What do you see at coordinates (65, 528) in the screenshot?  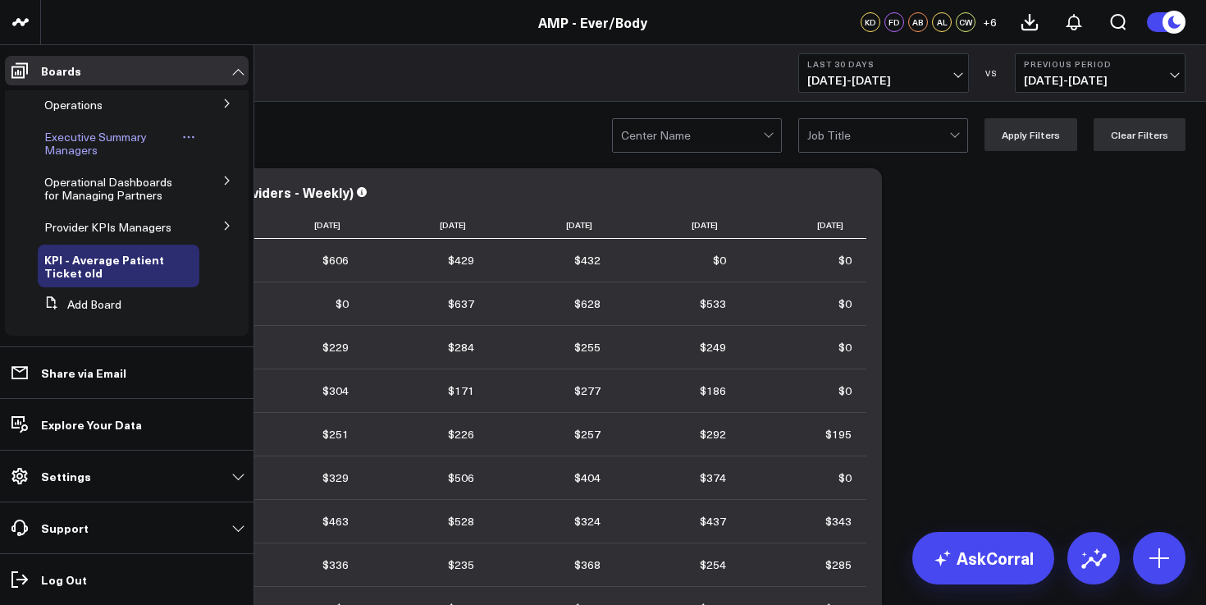 I see `p: Support` at bounding box center [65, 528].